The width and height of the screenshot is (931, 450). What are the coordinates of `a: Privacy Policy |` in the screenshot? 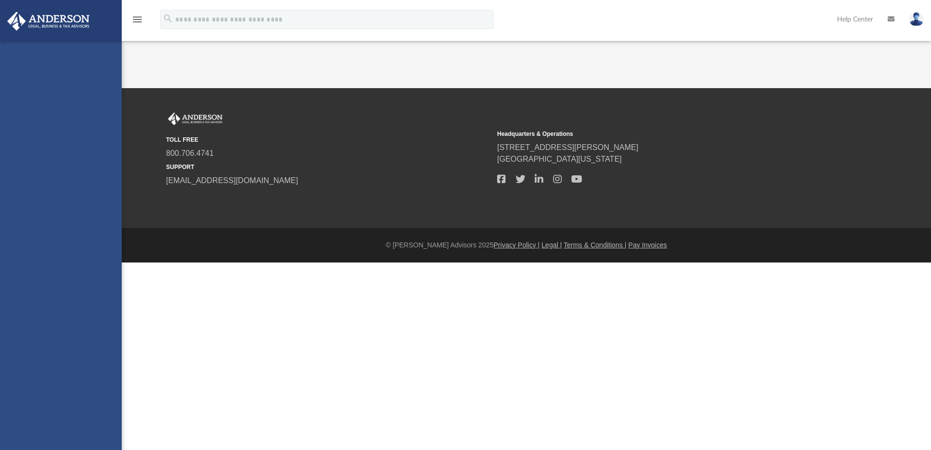 It's located at (517, 245).